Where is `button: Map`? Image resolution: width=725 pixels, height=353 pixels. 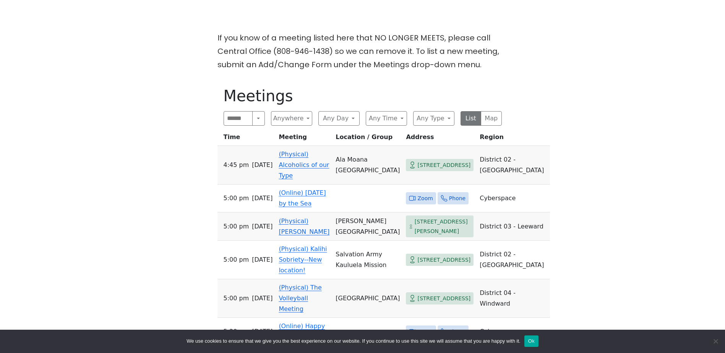 button: Map is located at coordinates (491, 118).